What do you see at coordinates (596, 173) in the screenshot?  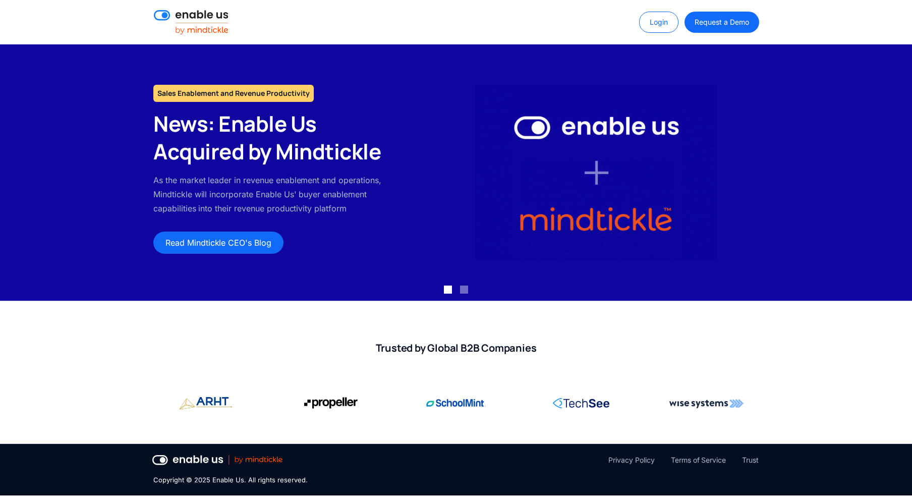 I see `img: Enable Us by Mindtickle` at bounding box center [596, 173].